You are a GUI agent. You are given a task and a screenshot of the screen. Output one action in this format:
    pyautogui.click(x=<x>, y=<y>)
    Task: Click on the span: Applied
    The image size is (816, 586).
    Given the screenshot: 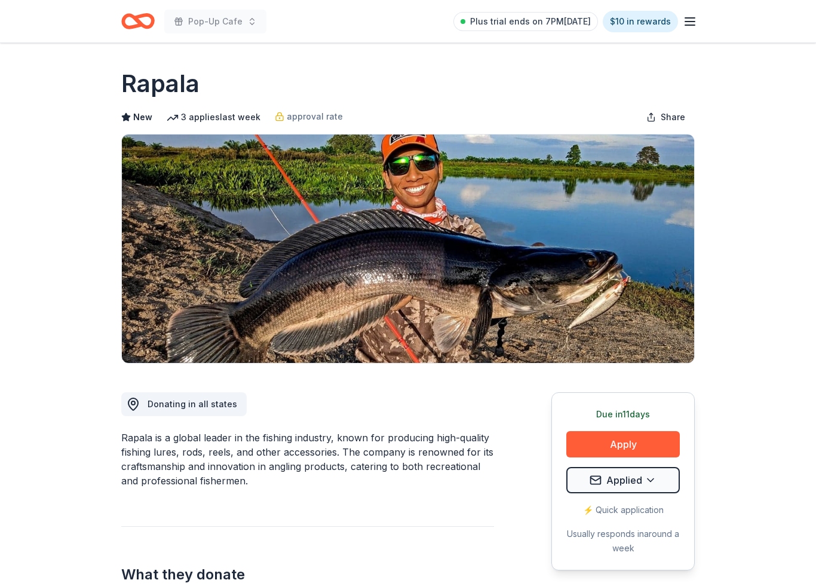 What is the action you would take?
    pyautogui.click(x=625, y=480)
    